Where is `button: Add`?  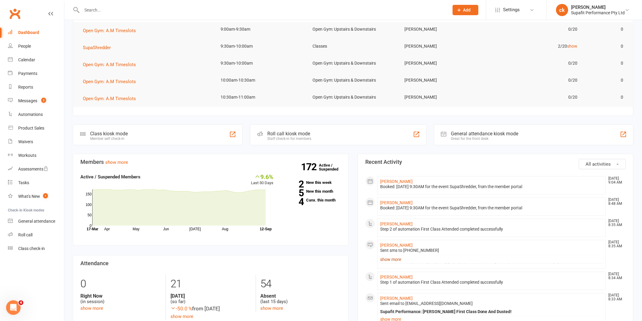 button: Add is located at coordinates (466, 10).